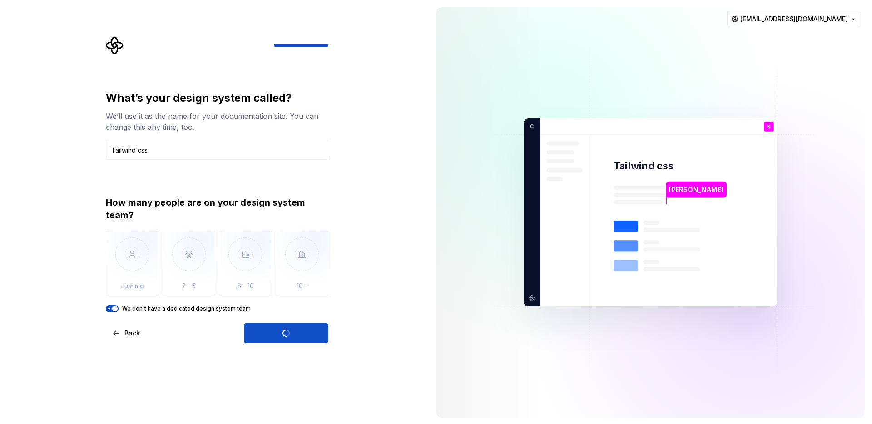 This screenshot has width=872, height=424. What do you see at coordinates (186, 309) in the screenshot?
I see `label: We don't have a dedicated design system team` at bounding box center [186, 309].